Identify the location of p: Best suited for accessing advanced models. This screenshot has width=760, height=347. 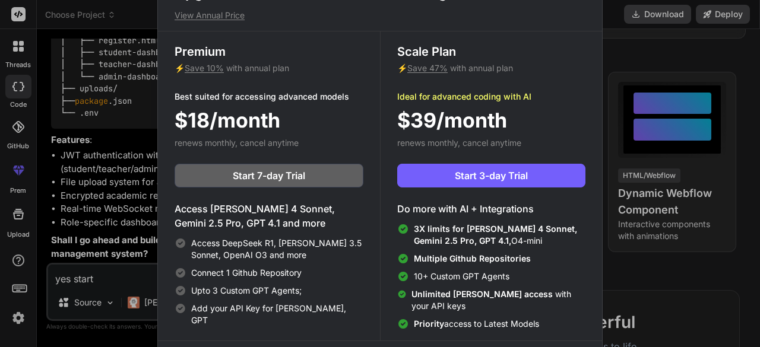
(269, 97).